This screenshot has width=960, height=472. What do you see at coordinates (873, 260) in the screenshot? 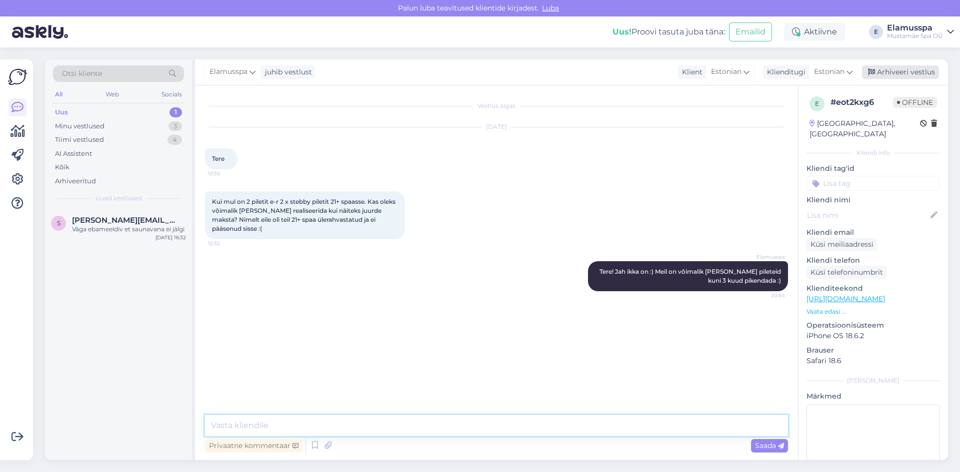
I see `p: Kliendi telefon` at bounding box center [873, 260].